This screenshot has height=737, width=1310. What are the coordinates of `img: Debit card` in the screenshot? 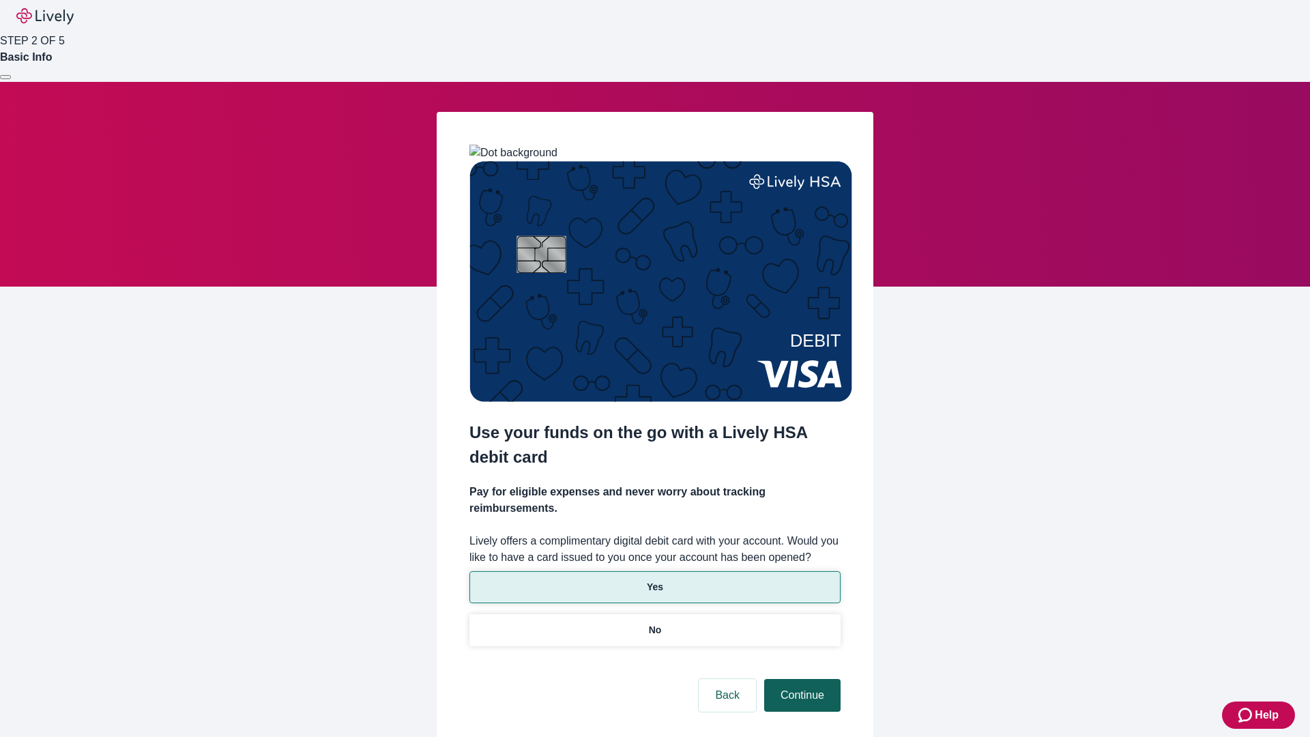 It's located at (661, 281).